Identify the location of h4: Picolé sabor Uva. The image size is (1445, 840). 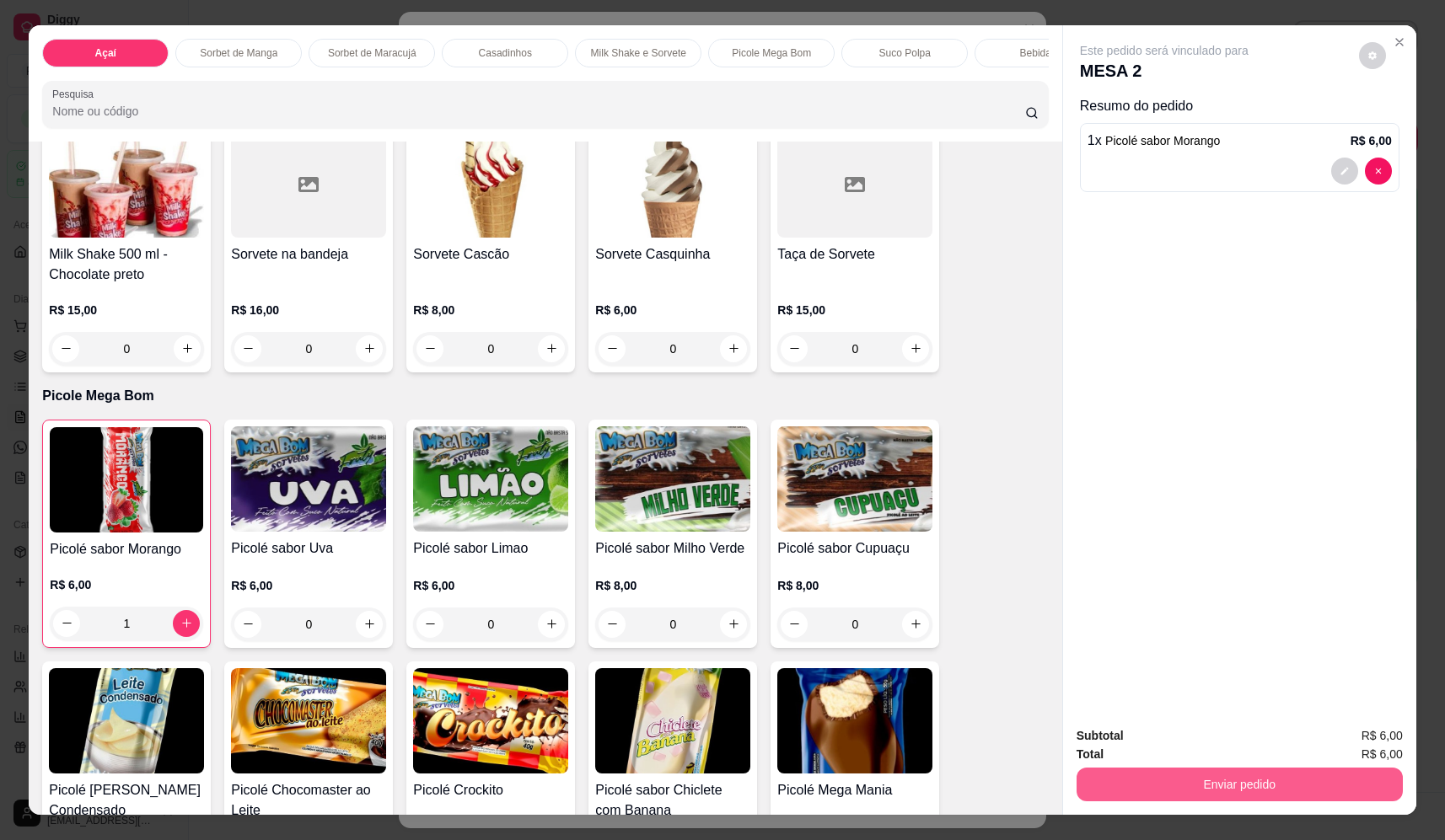
(309, 548).